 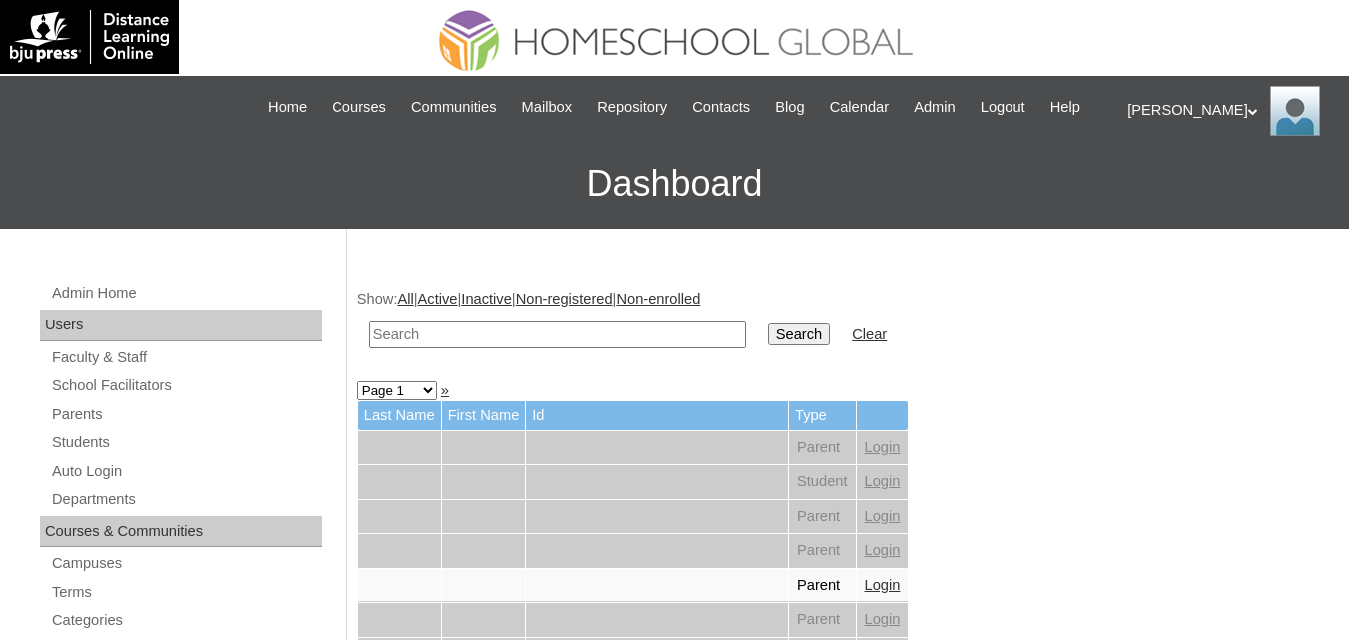 What do you see at coordinates (181, 325) in the screenshot?
I see `div: Users` at bounding box center [181, 325].